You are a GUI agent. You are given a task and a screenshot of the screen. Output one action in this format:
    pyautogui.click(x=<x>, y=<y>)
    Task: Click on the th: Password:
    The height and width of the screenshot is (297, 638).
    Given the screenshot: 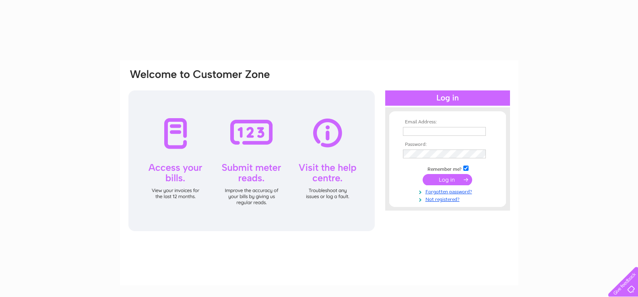 What is the action you would take?
    pyautogui.click(x=447, y=145)
    